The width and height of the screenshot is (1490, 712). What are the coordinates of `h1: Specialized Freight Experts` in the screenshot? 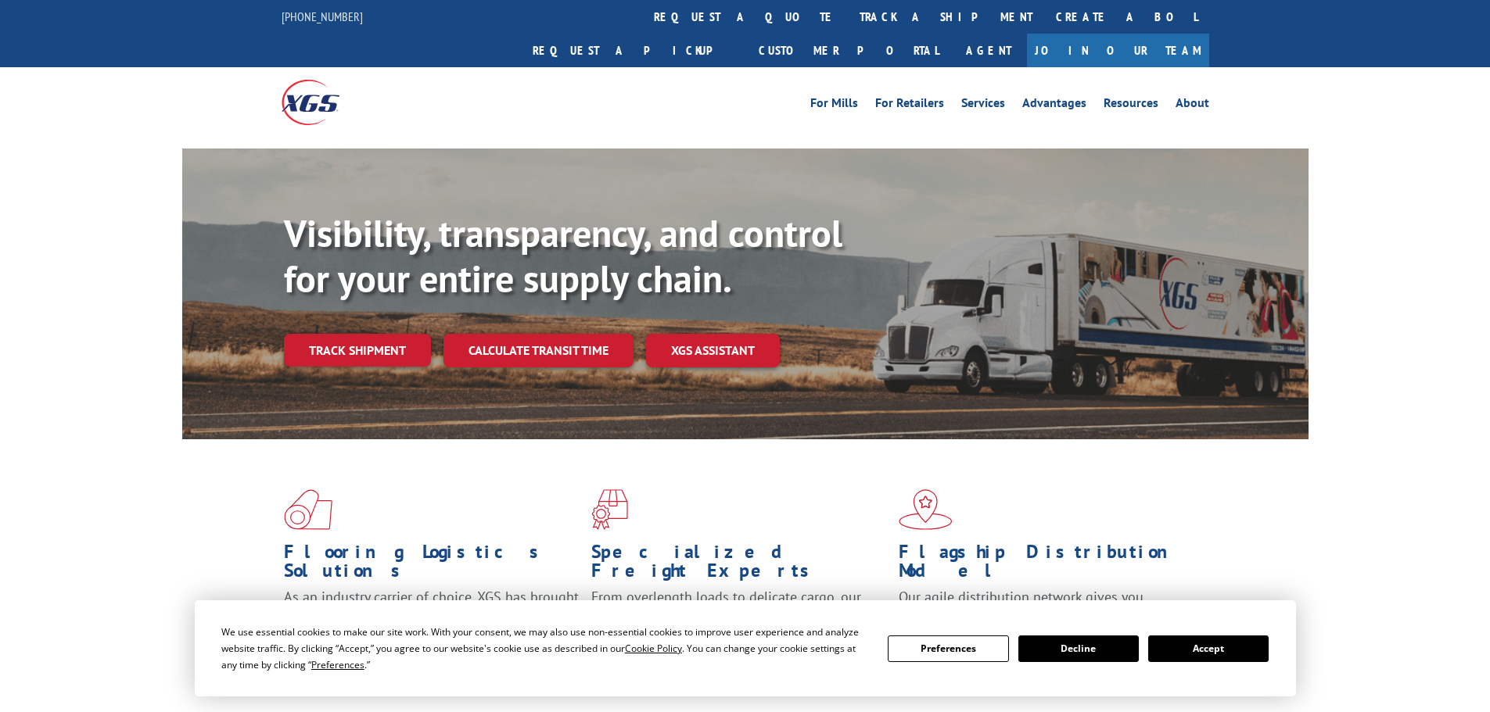 It's located at (739, 565).